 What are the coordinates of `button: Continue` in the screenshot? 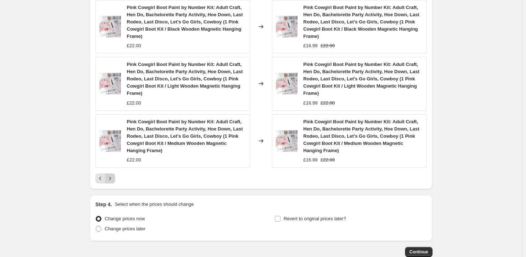 It's located at (418, 252).